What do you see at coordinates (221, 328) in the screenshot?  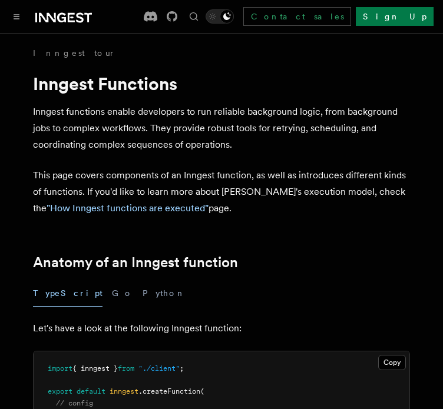 I see `p: Let's have a look at the following Inngest function:` at bounding box center [221, 328].